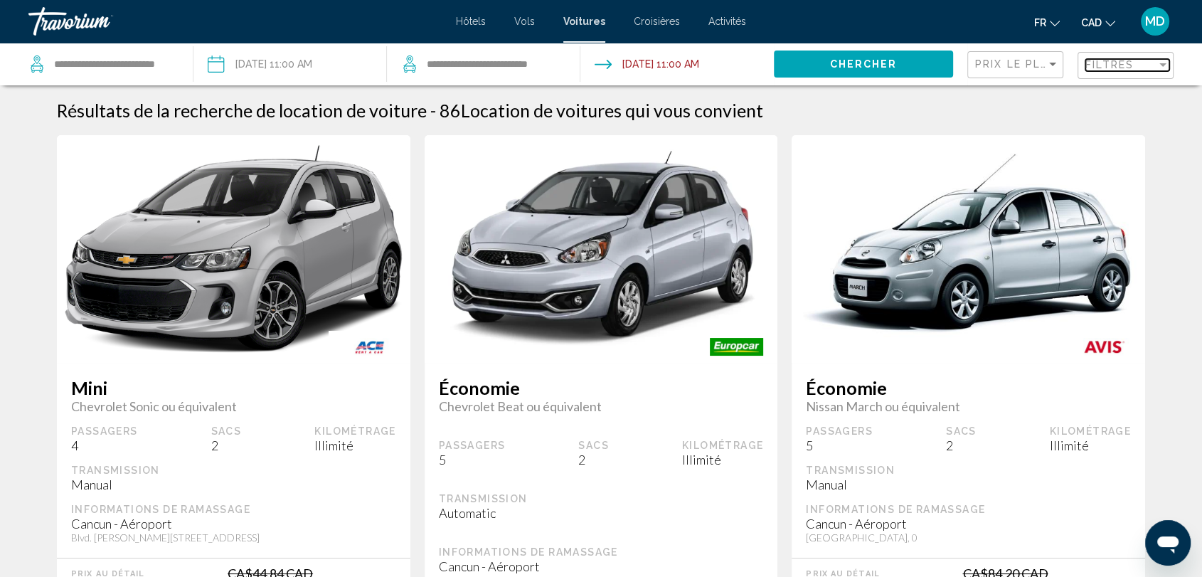 The width and height of the screenshot is (1202, 577). I want to click on div: Automatic, so click(601, 513).